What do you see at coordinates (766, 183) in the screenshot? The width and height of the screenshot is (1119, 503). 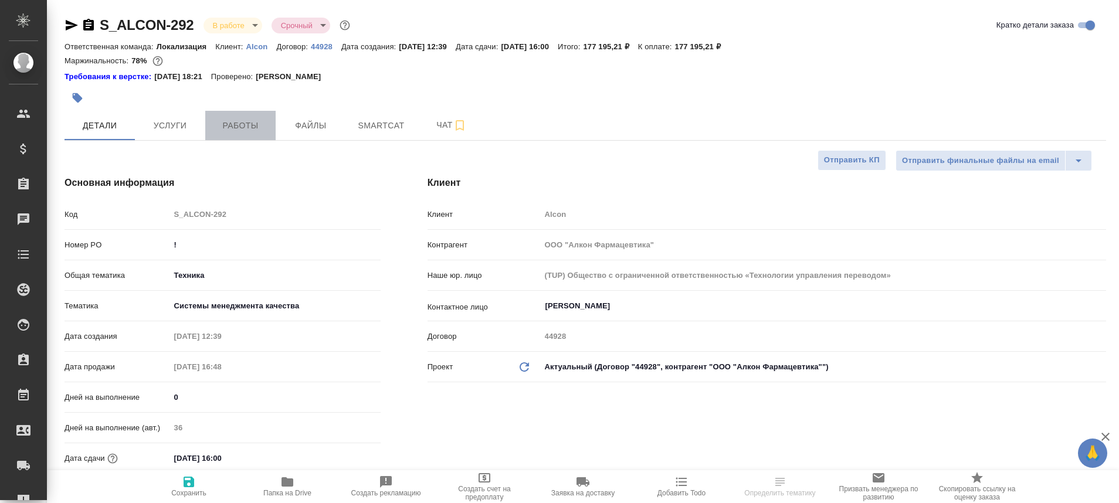 I see `h4: Клиент` at bounding box center [766, 183].